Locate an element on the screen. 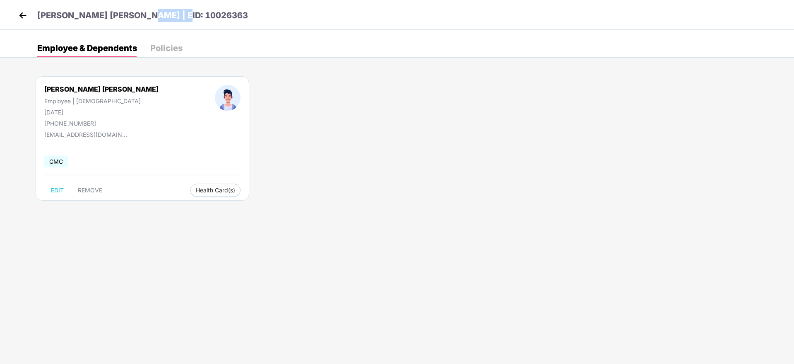  span: EDIT is located at coordinates (57, 190).